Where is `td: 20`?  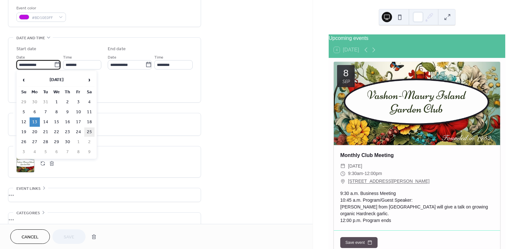
td: 20 is located at coordinates (35, 132).